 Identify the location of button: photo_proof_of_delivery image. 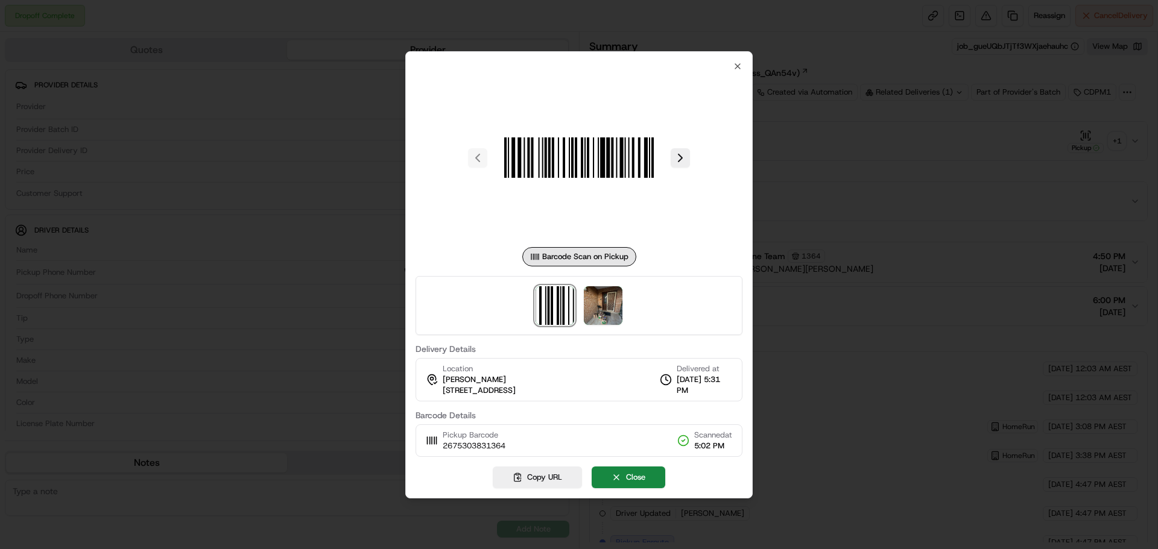
(603, 306).